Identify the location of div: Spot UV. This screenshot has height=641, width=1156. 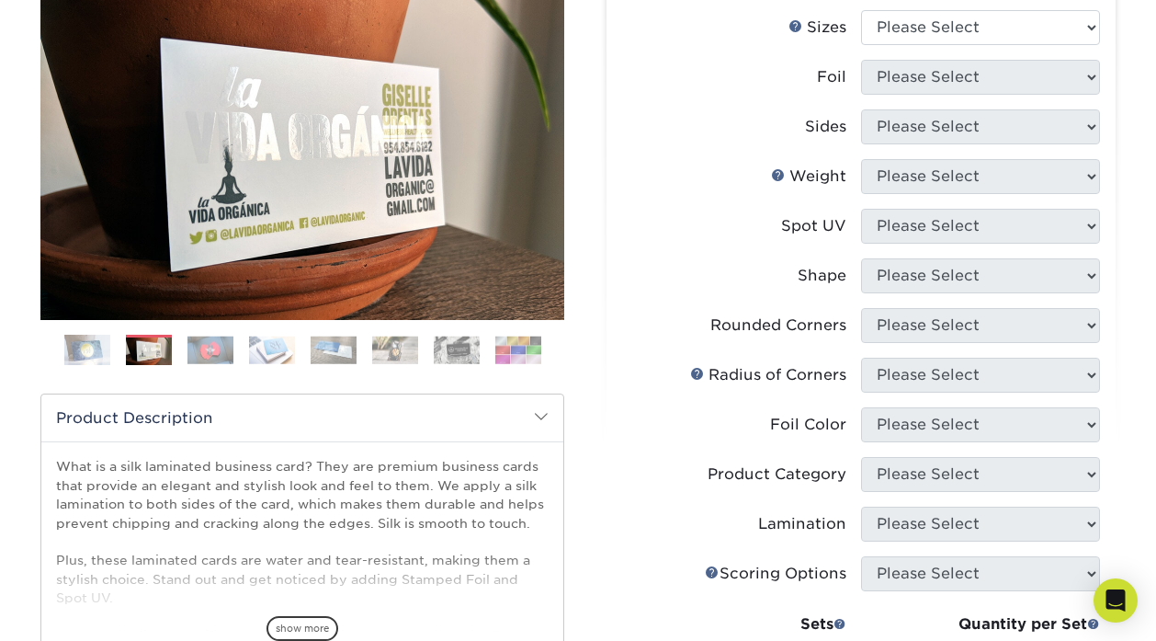
(813, 226).